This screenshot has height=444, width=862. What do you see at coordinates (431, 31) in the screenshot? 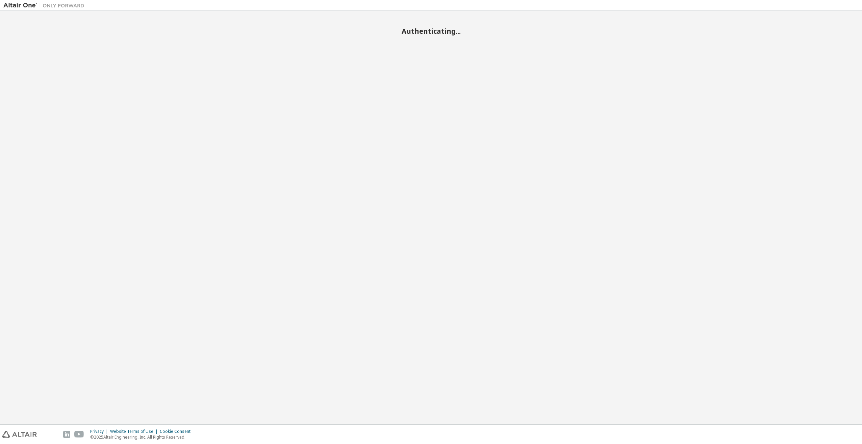
I see `h2: Authenticating...` at bounding box center [431, 31].